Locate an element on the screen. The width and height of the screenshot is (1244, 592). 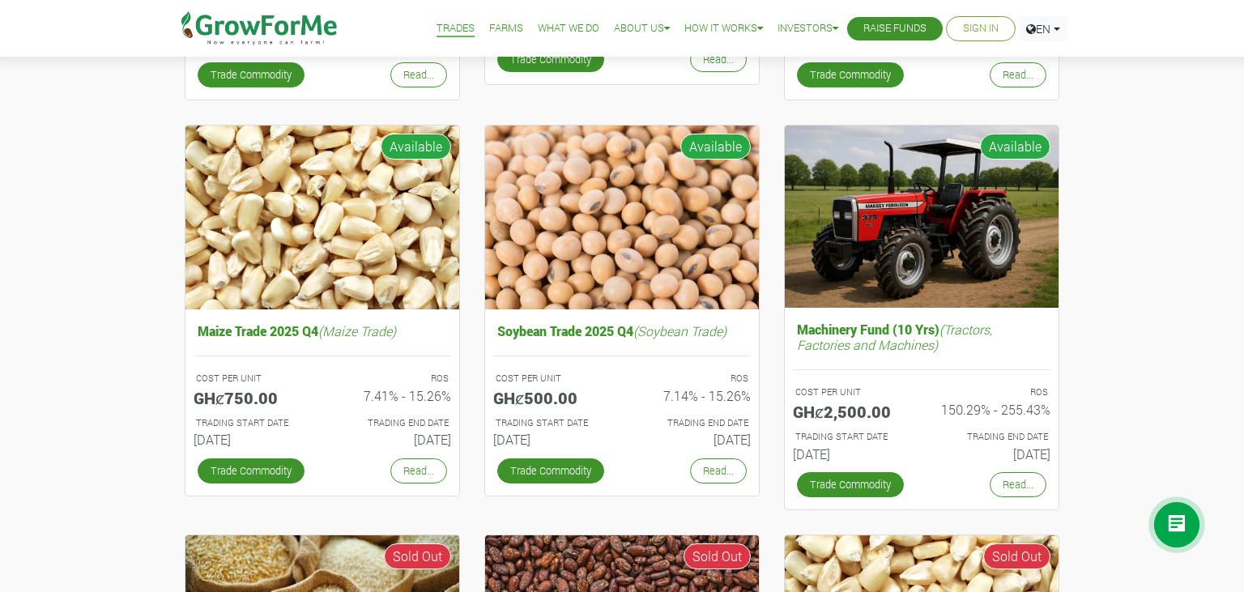
h6: 7.41% - 15.26% is located at coordinates (393, 395).